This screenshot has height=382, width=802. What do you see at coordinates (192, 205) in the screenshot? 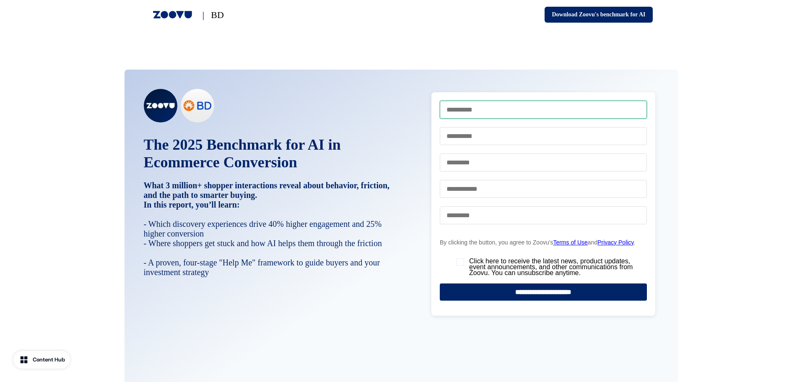
I see `strong: In this report, you’ll learn:` at bounding box center [192, 205].